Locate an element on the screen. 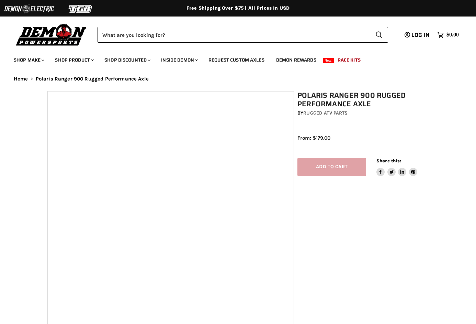  form: Product is located at coordinates (243, 35).